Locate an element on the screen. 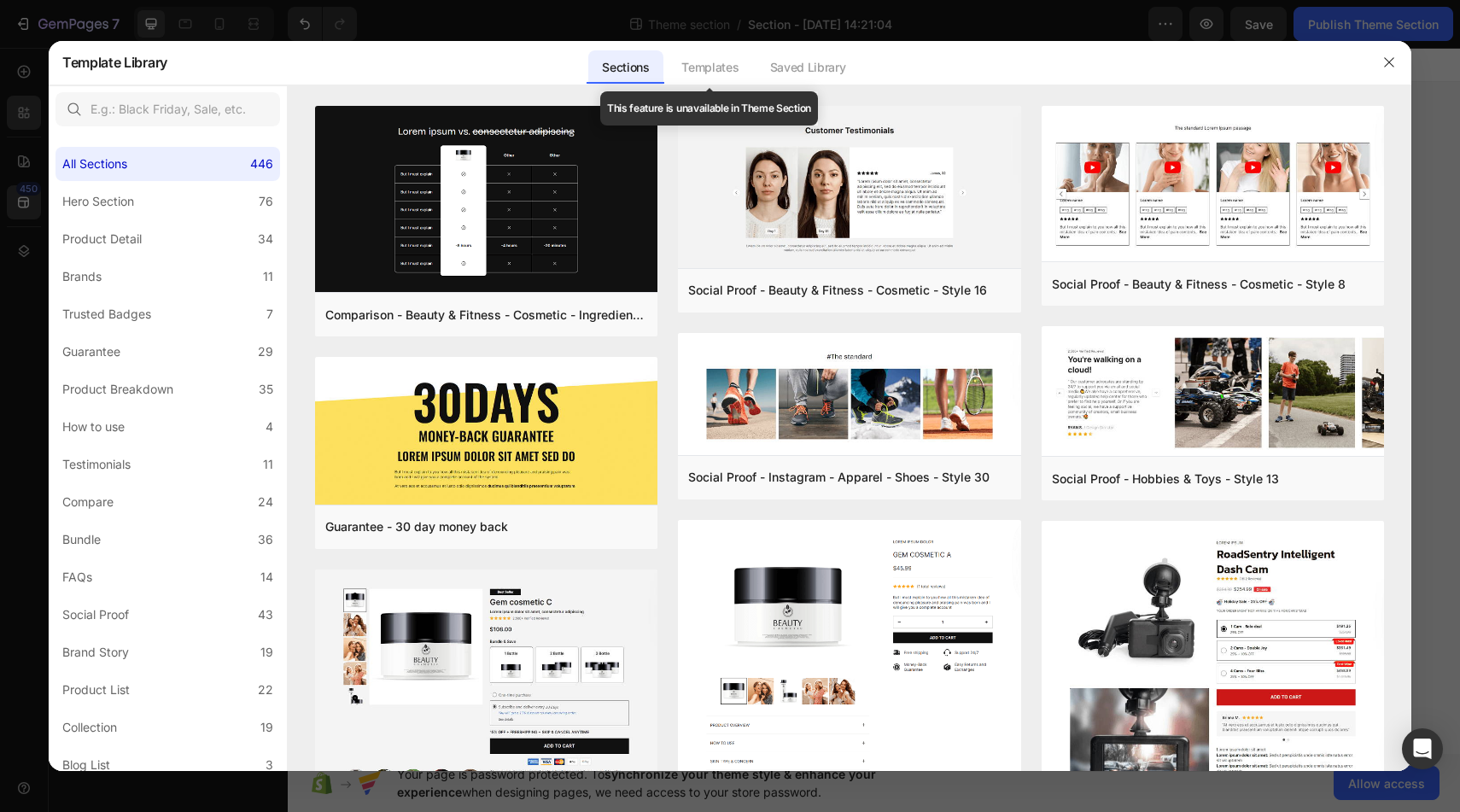  div: 7 is located at coordinates (270, 314).